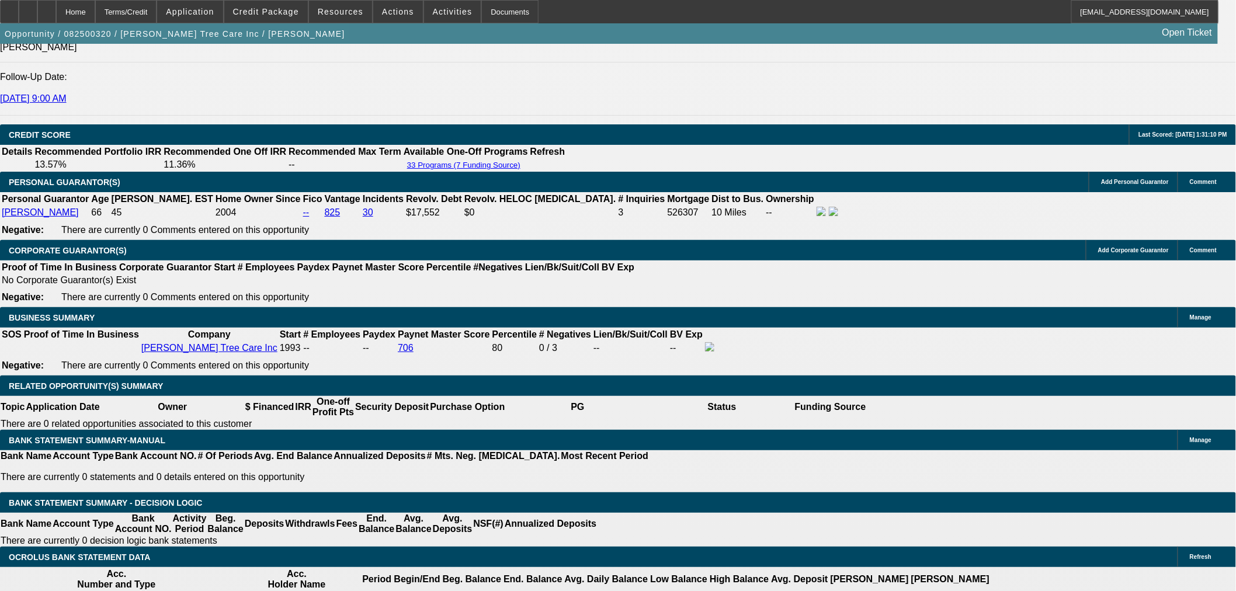 This screenshot has width=1236, height=591. I want to click on span: BANK STATEMENT SUMMARY-MANUAL, so click(87, 441).